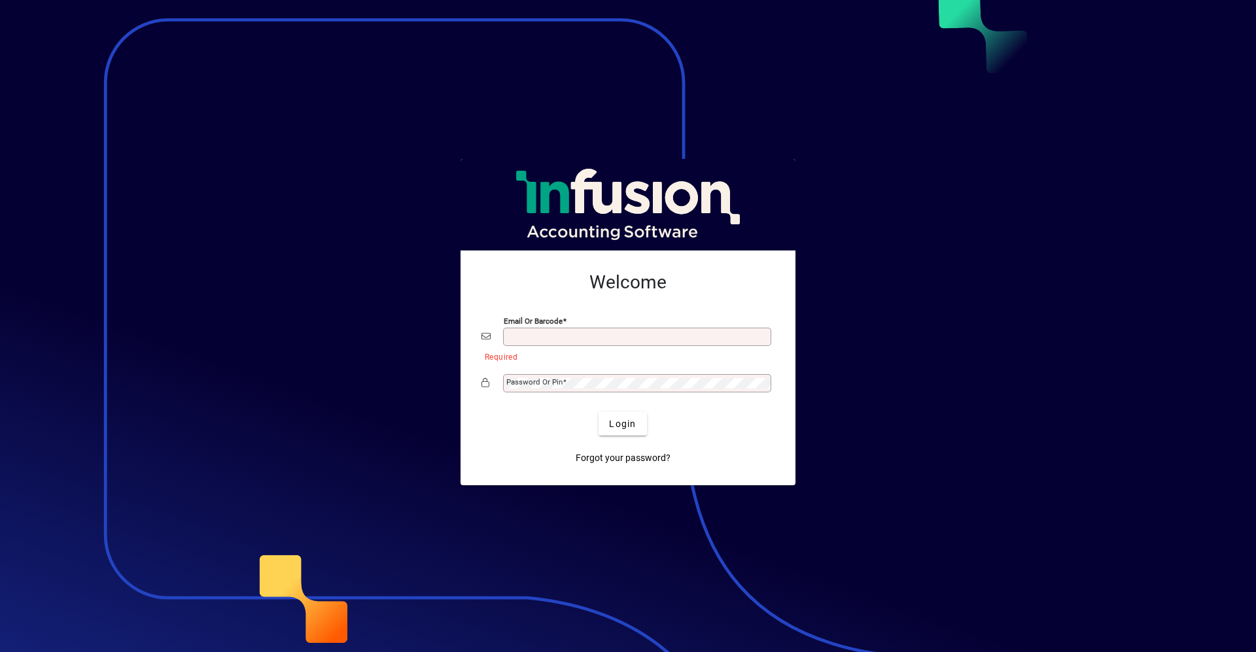 The width and height of the screenshot is (1256, 652). I want to click on span: Login, so click(622, 424).